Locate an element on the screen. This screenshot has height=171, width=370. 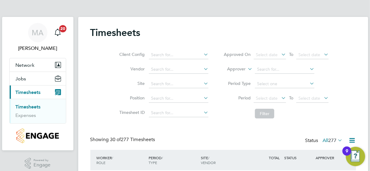
span: 30 of is located at coordinates (116, 139).